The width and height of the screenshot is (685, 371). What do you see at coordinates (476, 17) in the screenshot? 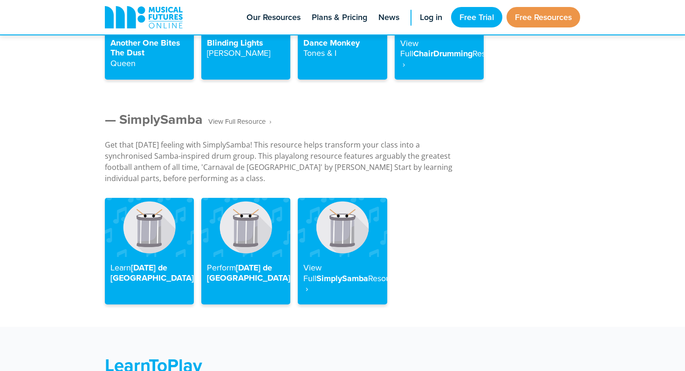
I see `a: Free Trial` at bounding box center [476, 17].